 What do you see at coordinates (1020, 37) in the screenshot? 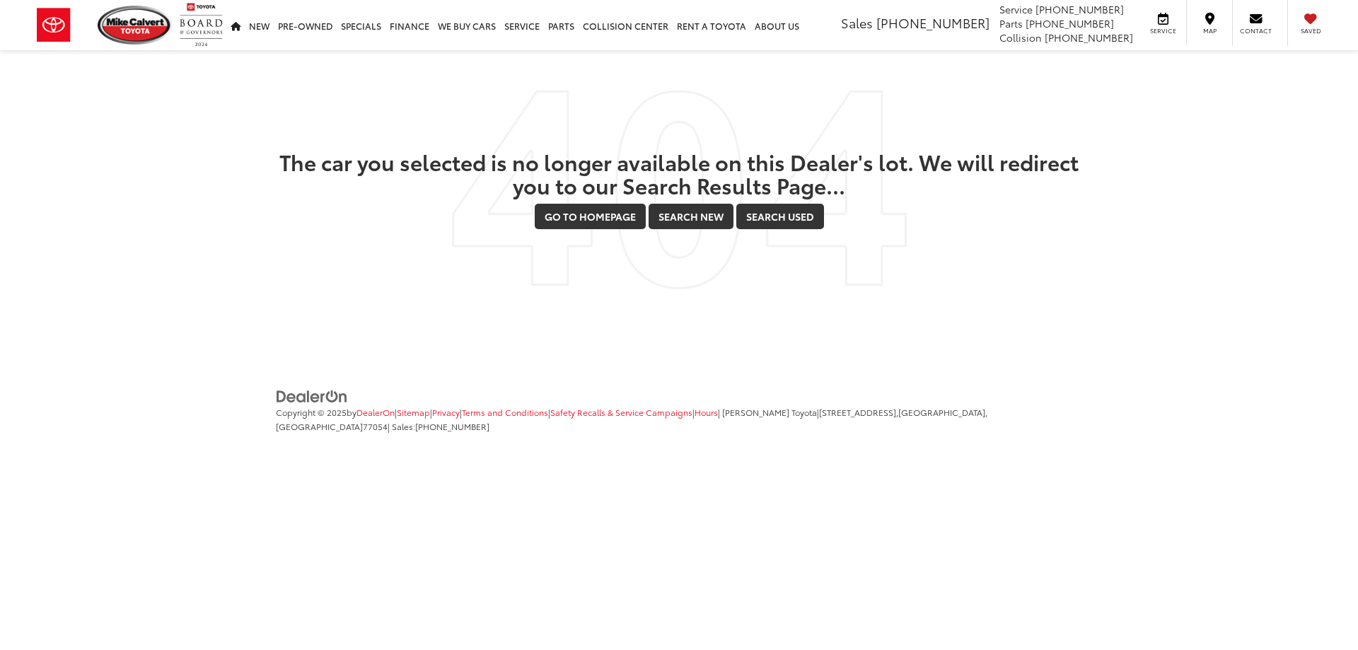
I see `span: Collision` at bounding box center [1020, 37].